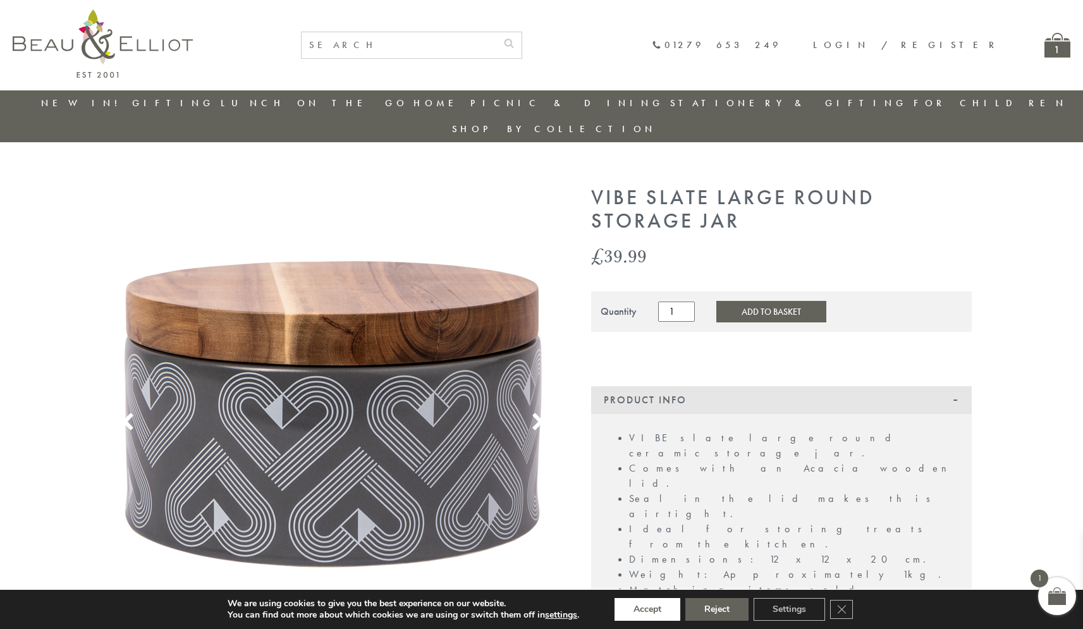  What do you see at coordinates (789, 609) in the screenshot?
I see `button: Settings` at bounding box center [789, 609].